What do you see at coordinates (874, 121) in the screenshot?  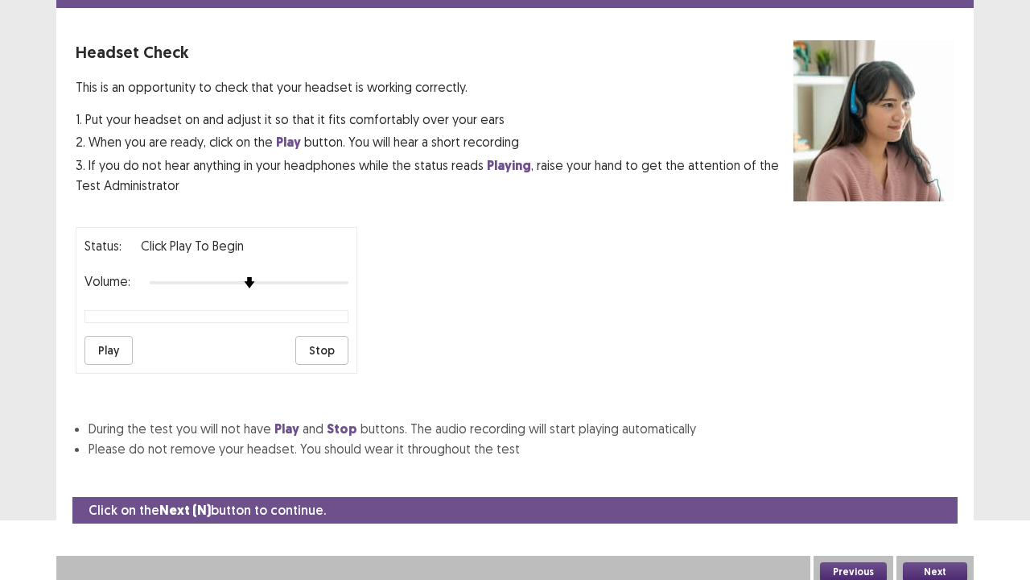 I see `img: headset test` at bounding box center [874, 121].